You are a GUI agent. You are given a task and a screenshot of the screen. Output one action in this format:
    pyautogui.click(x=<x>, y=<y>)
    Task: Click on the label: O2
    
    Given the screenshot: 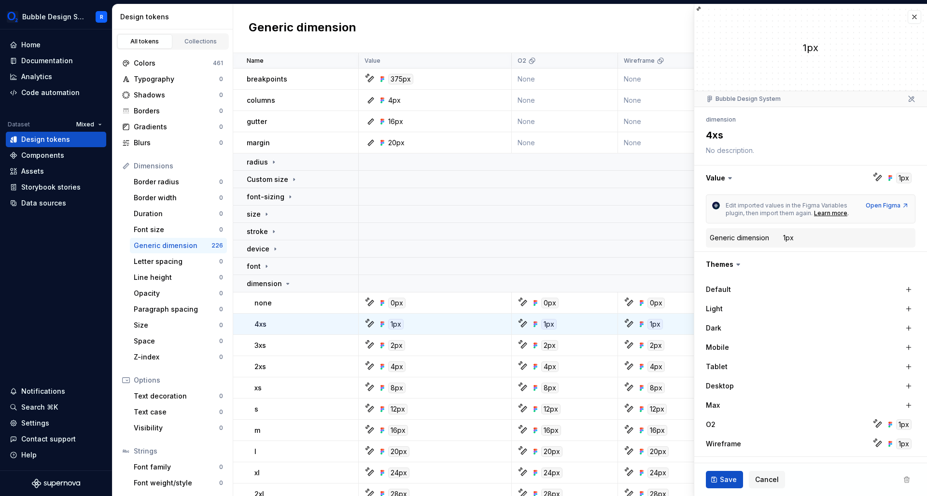 What is the action you would take?
    pyautogui.click(x=711, y=425)
    